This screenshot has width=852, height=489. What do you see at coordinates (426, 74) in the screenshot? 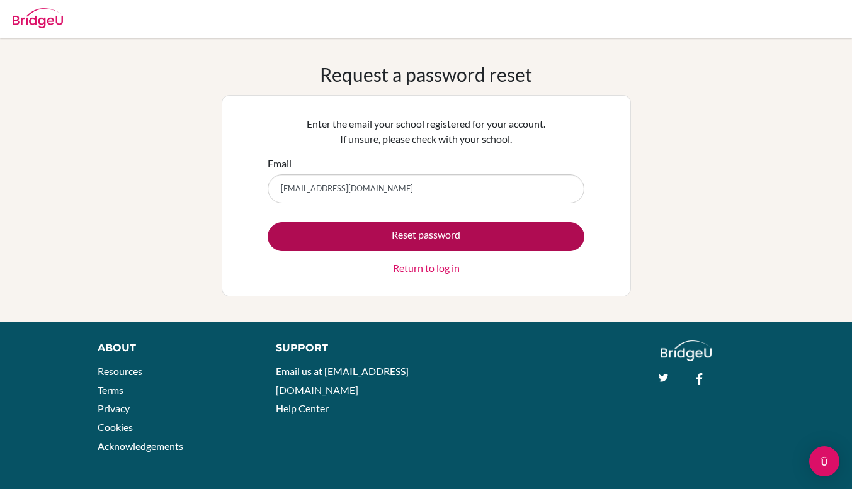
I see `h1: Request a password reset` at bounding box center [426, 74].